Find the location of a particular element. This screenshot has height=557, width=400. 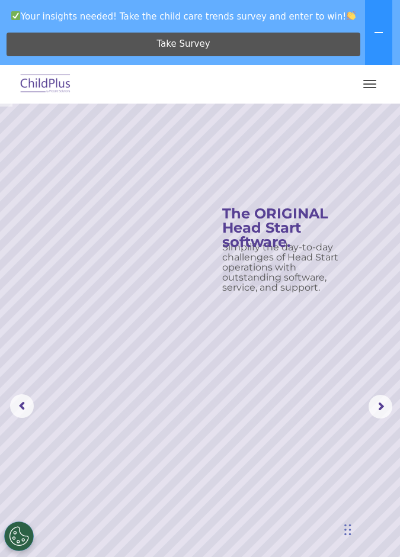

span: Last name is located at coordinates (186, 82).